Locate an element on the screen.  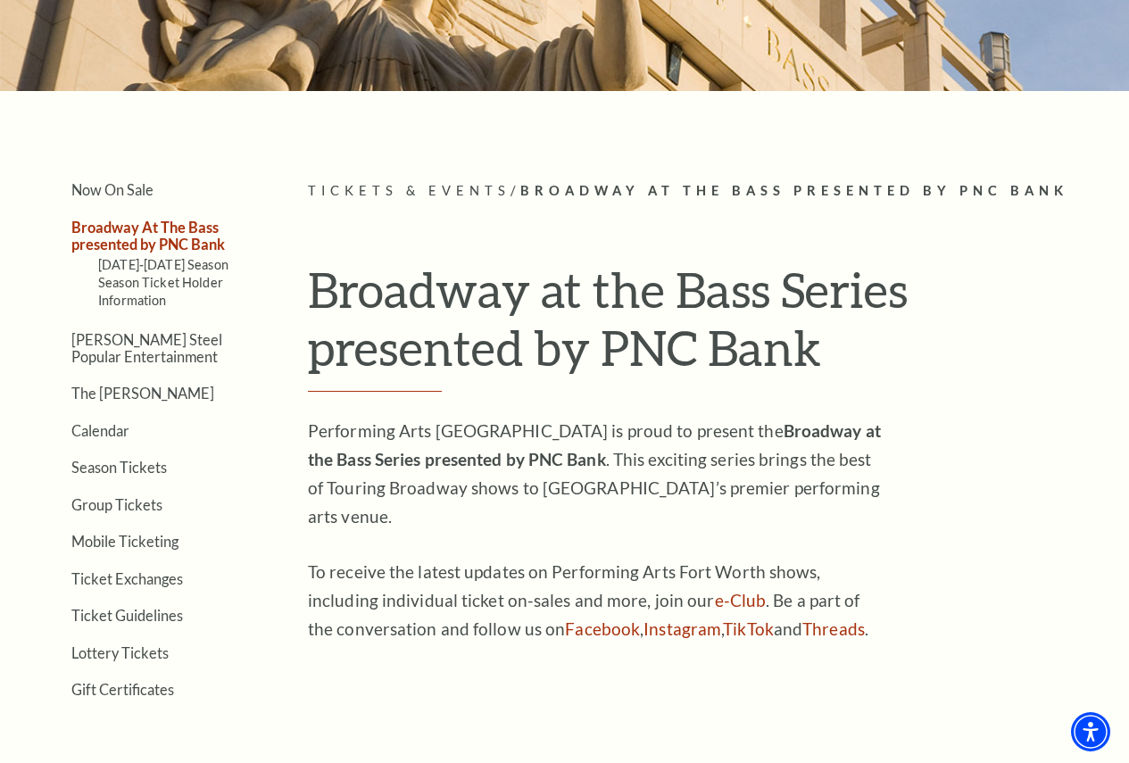
a: Lottery Tickets is located at coordinates (120, 652).